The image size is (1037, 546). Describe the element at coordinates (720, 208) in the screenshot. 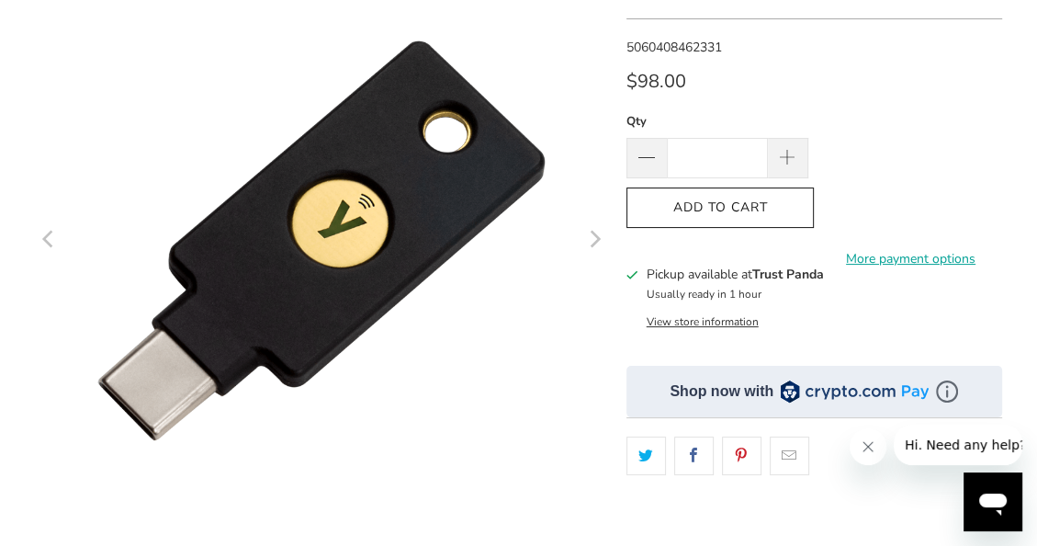

I see `span: Add to Cart` at that location.